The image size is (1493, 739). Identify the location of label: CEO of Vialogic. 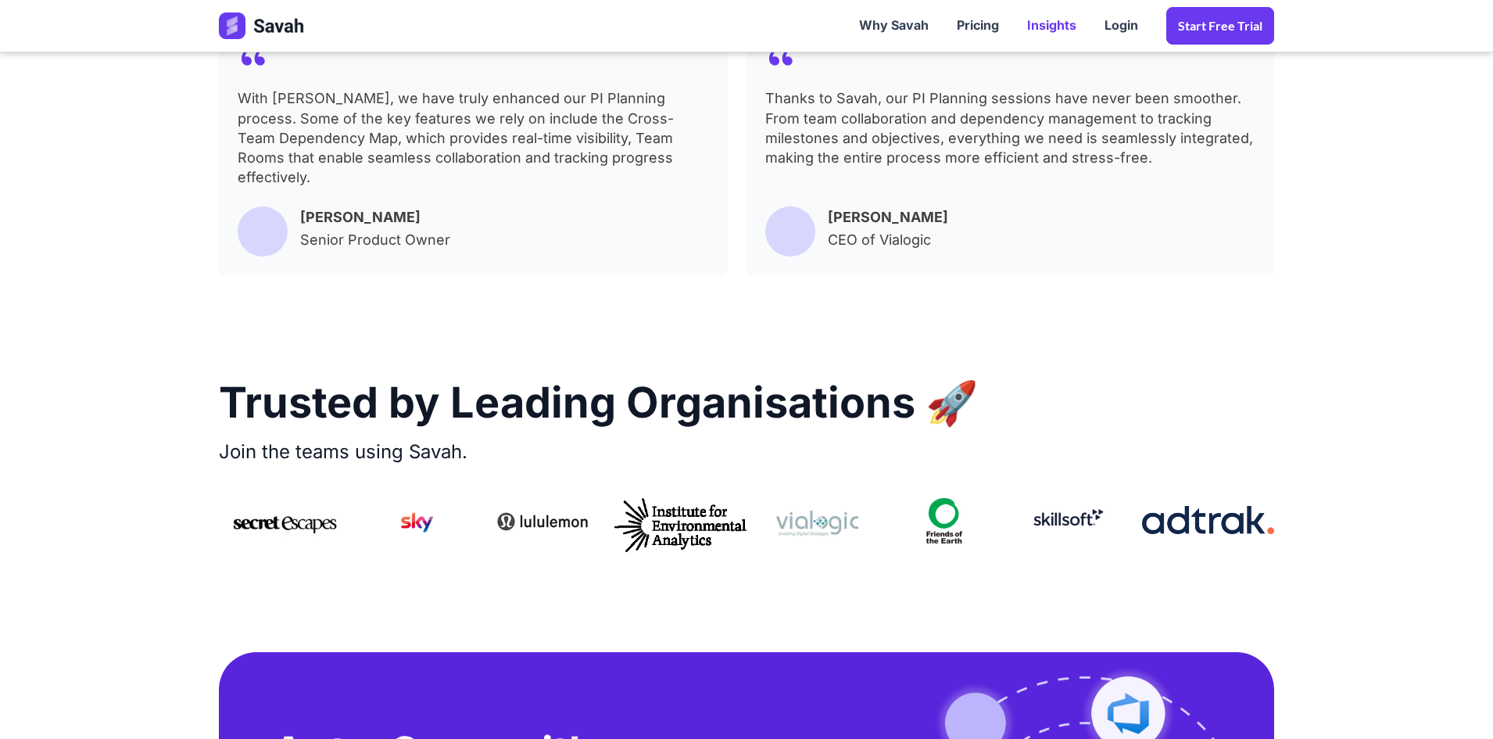
(879, 240).